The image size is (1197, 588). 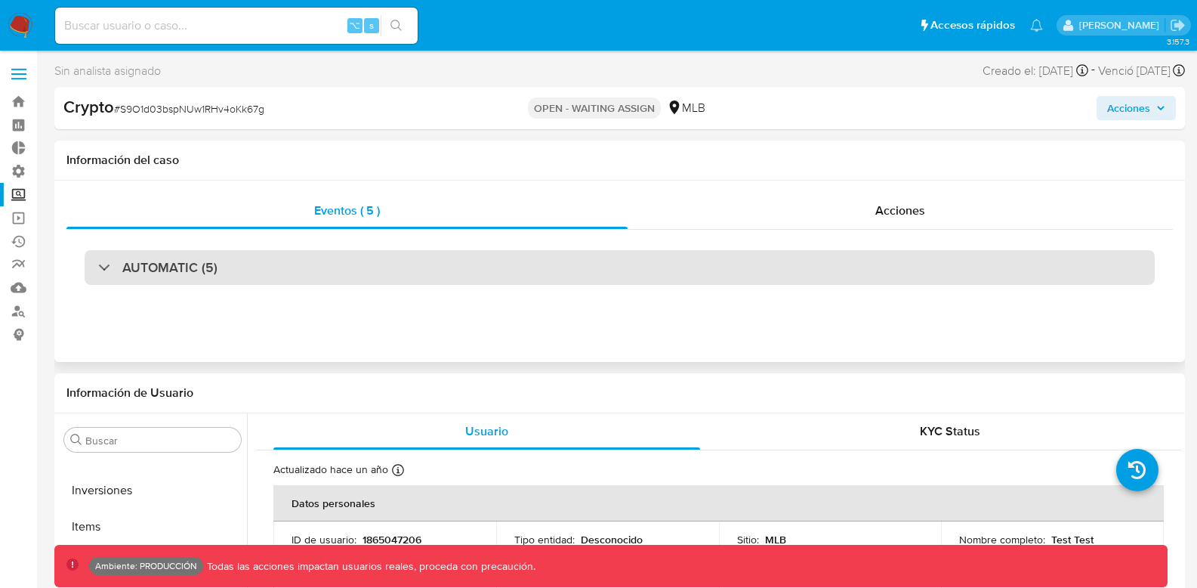 I want to click on input: Buscar usuario o caso..., so click(x=236, y=26).